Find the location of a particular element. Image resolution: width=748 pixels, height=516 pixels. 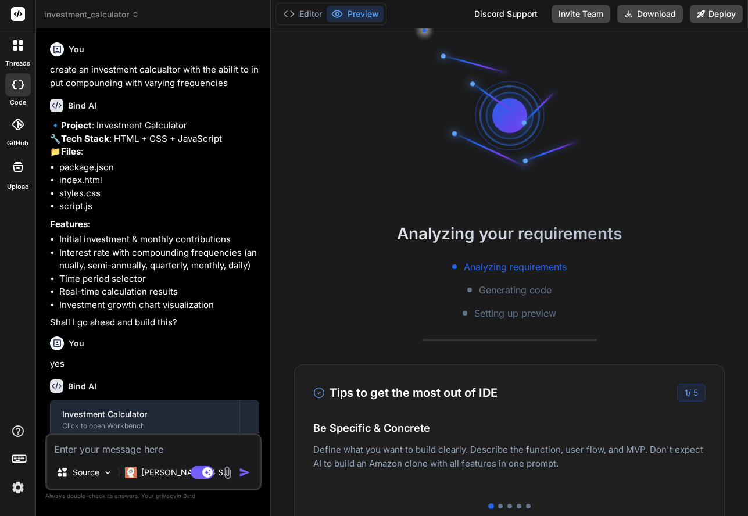

span: Generating code is located at coordinates (515, 290).